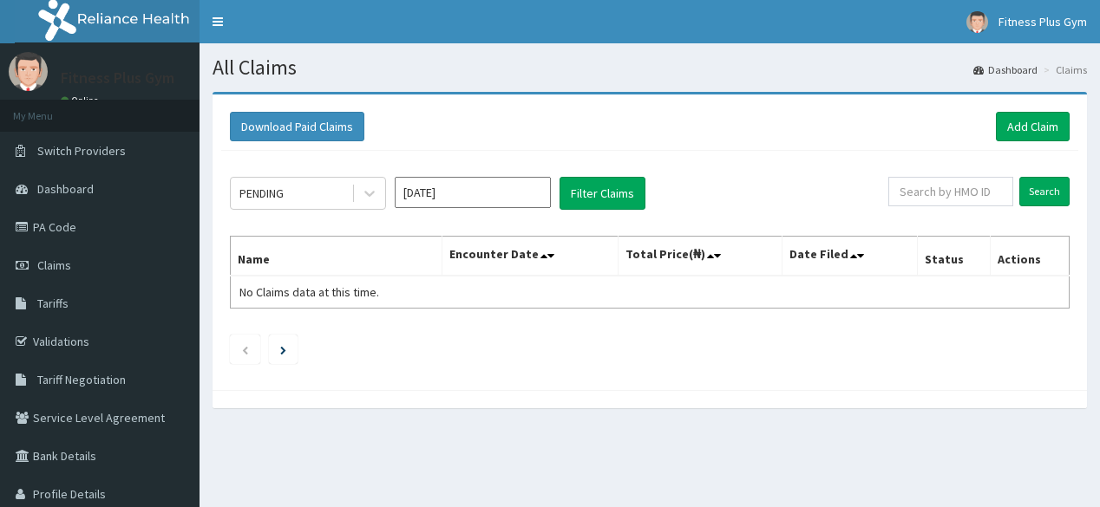 The height and width of the screenshot is (507, 1100). I want to click on span: Tariffs, so click(53, 304).